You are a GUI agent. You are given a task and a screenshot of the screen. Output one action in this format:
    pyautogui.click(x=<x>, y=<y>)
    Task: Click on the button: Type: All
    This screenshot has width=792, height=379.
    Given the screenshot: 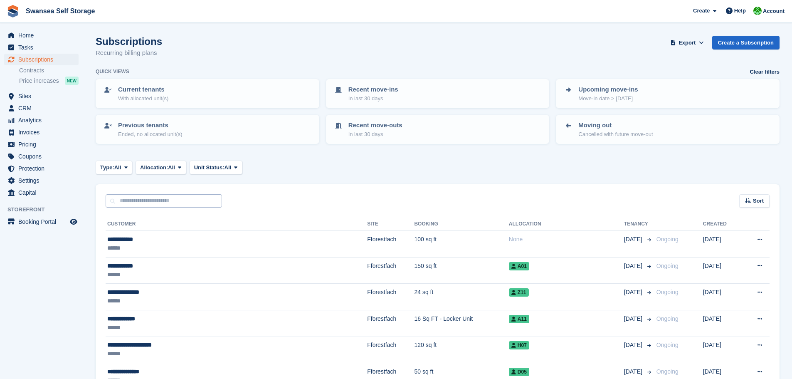 What is the action you would take?
    pyautogui.click(x=114, y=167)
    